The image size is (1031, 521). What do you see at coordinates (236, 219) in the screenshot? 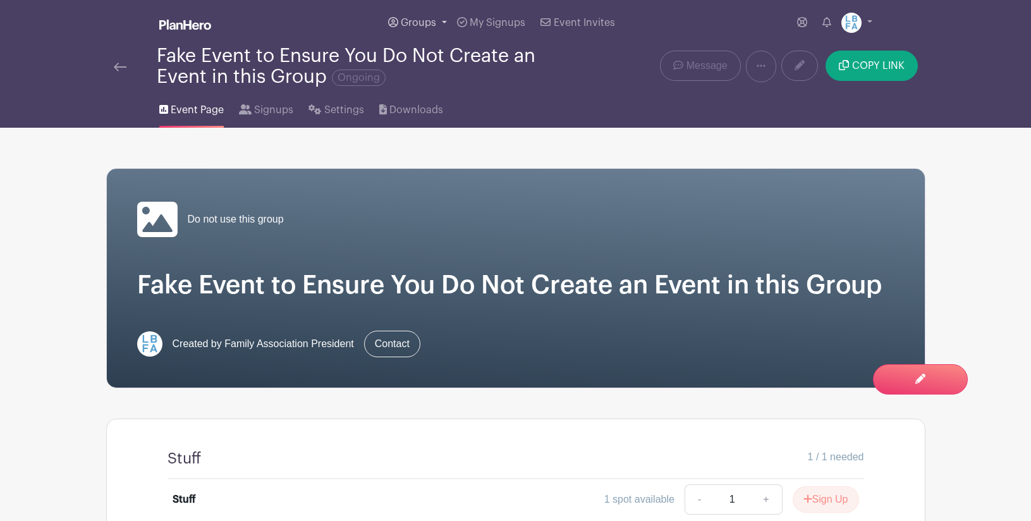
I see `span: Do not use this group` at bounding box center [236, 219].